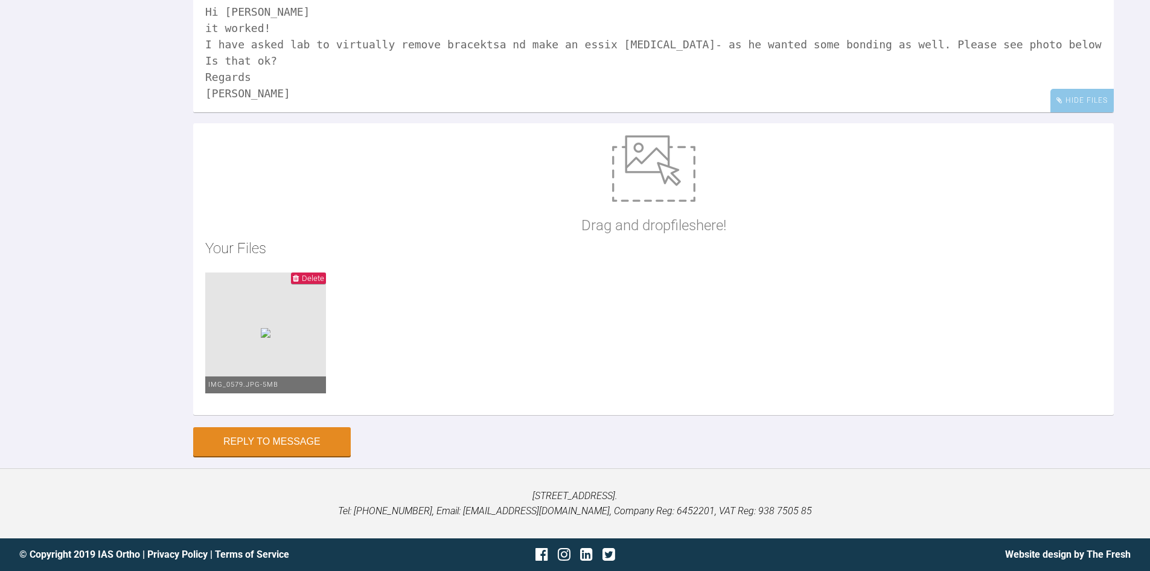  I want to click on span: IMG_0579.JPG - 5MB, so click(243, 384).